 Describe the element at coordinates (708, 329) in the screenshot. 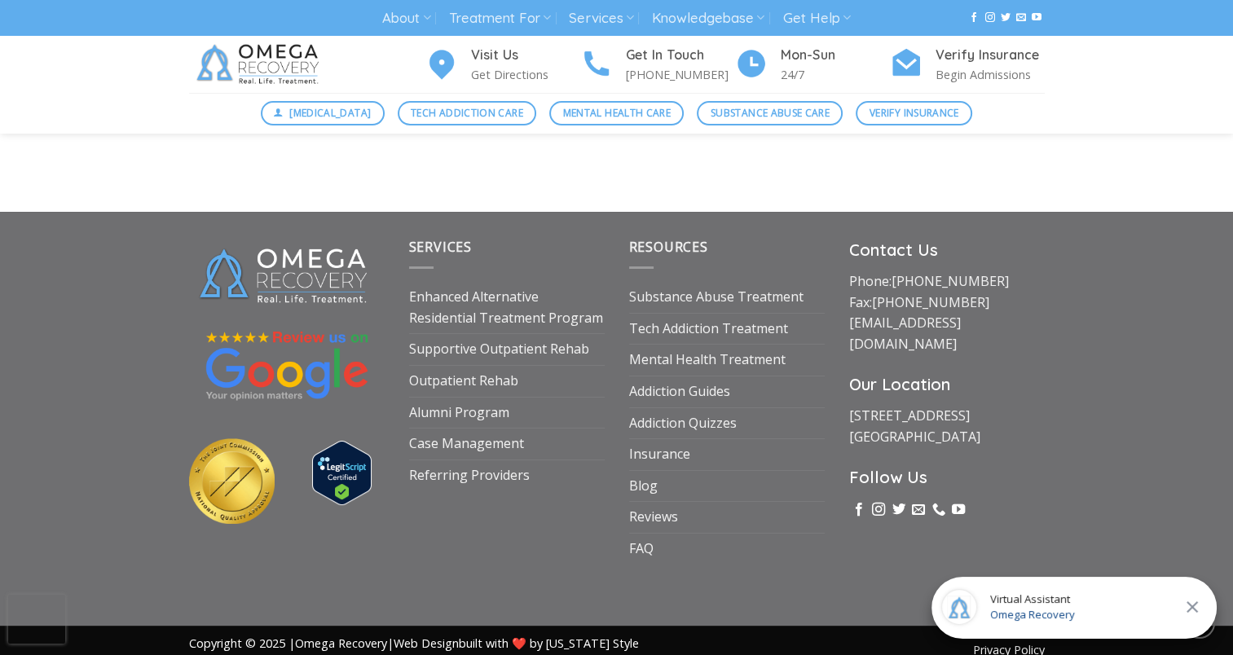

I see `a: Tech Addiction Treatment` at that location.